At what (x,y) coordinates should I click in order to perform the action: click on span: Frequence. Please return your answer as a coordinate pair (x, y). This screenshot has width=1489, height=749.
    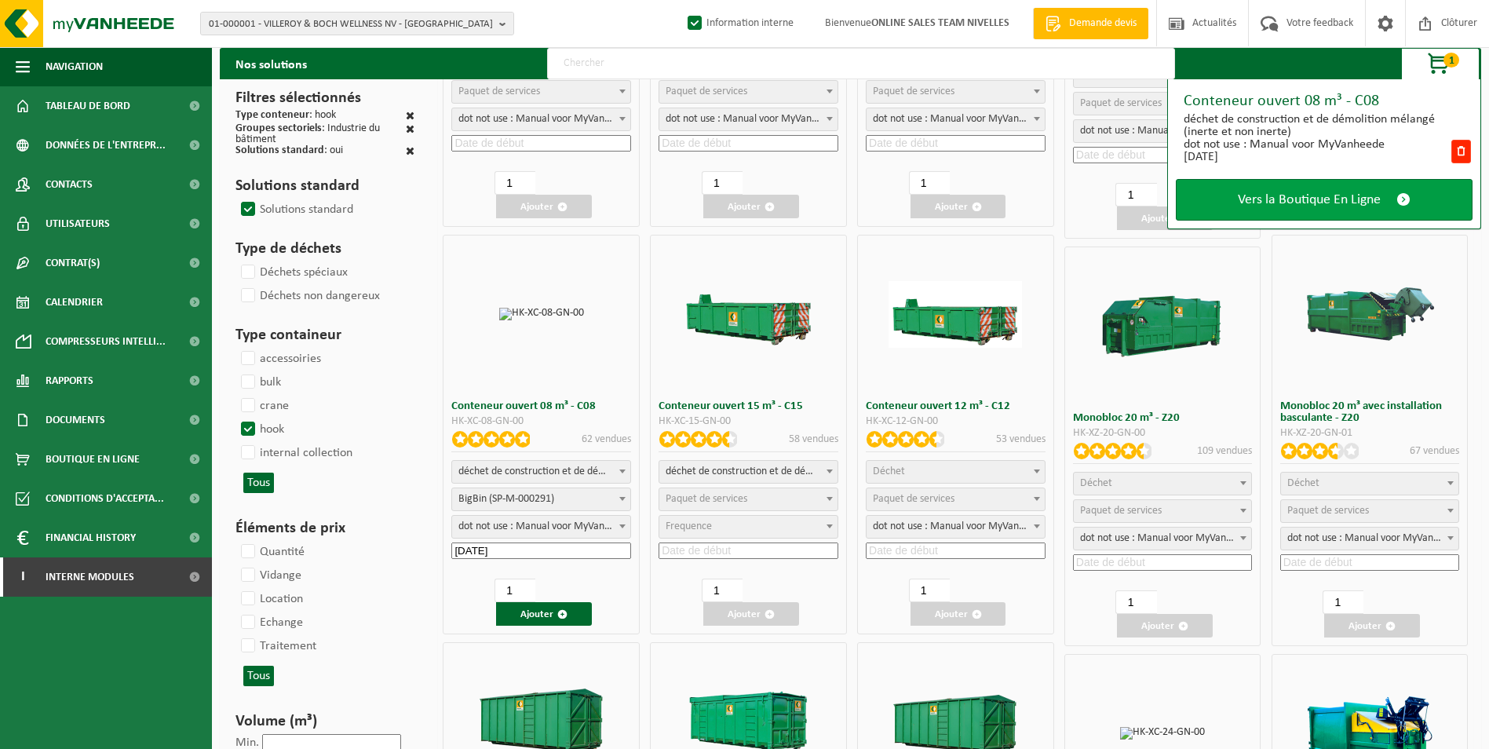
    Looking at the image, I should click on (689, 526).